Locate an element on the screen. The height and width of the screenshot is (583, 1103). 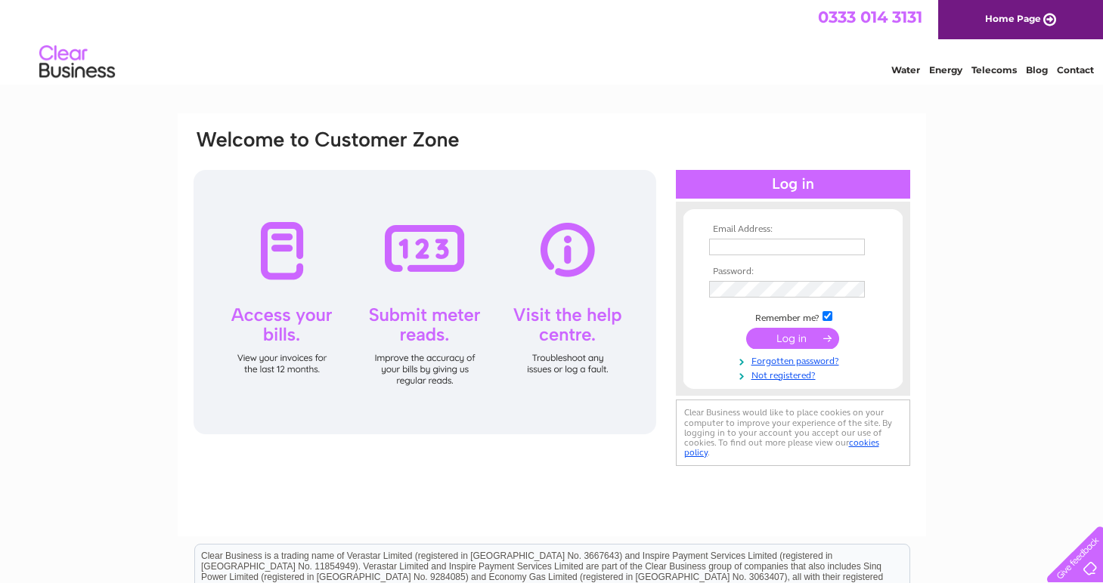
img: logo.png is located at coordinates (77, 62).